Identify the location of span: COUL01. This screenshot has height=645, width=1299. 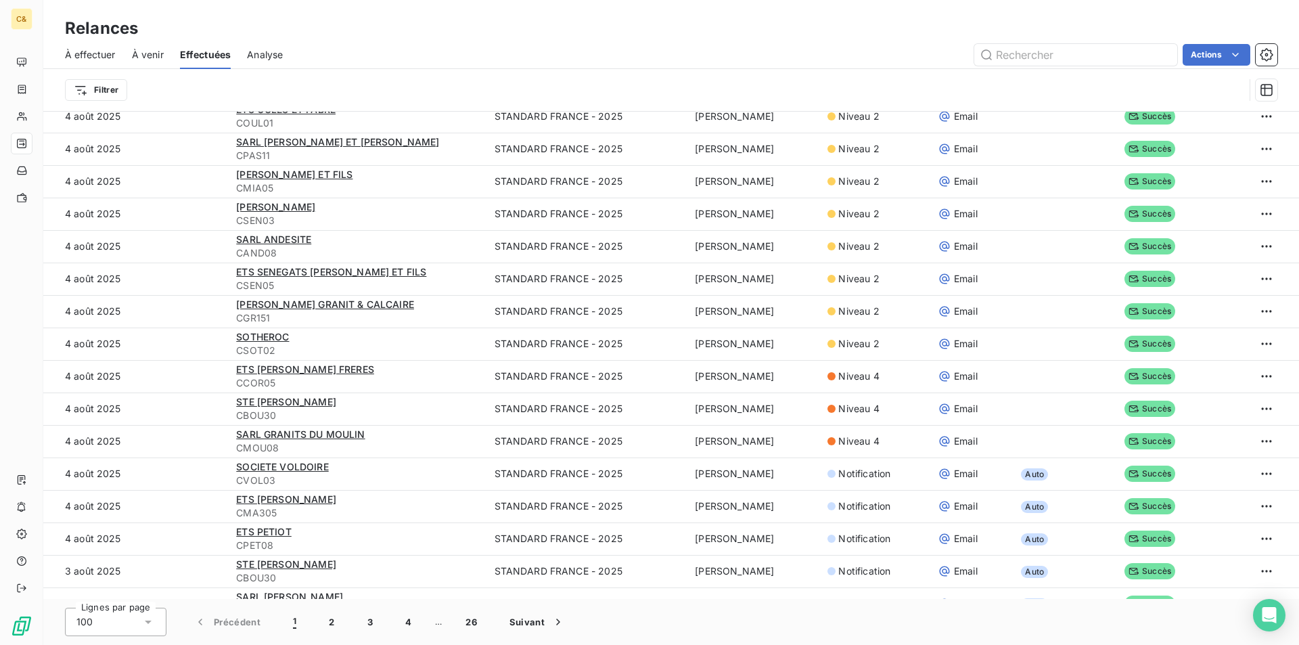
(357, 123).